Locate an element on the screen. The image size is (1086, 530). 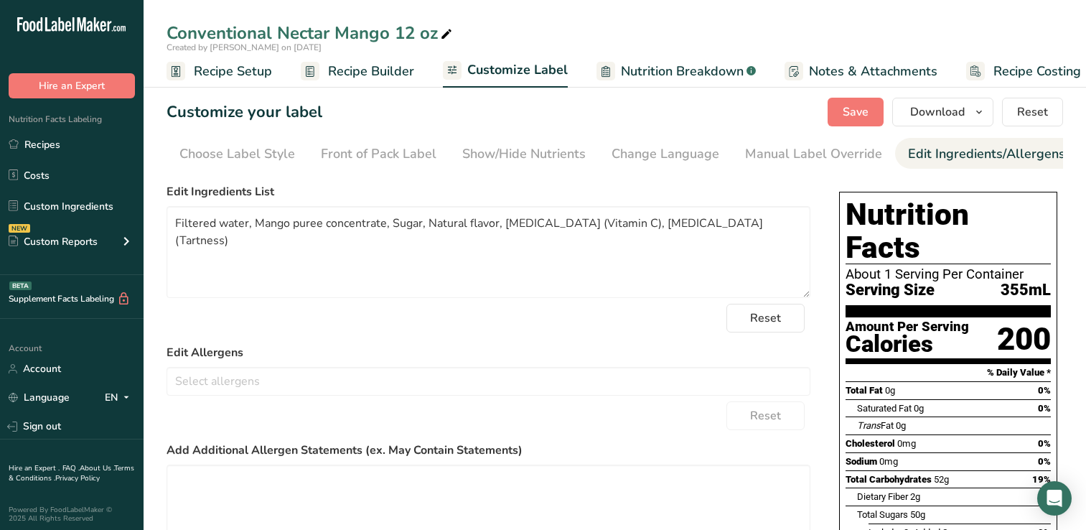
span: 52g is located at coordinates (941, 479).